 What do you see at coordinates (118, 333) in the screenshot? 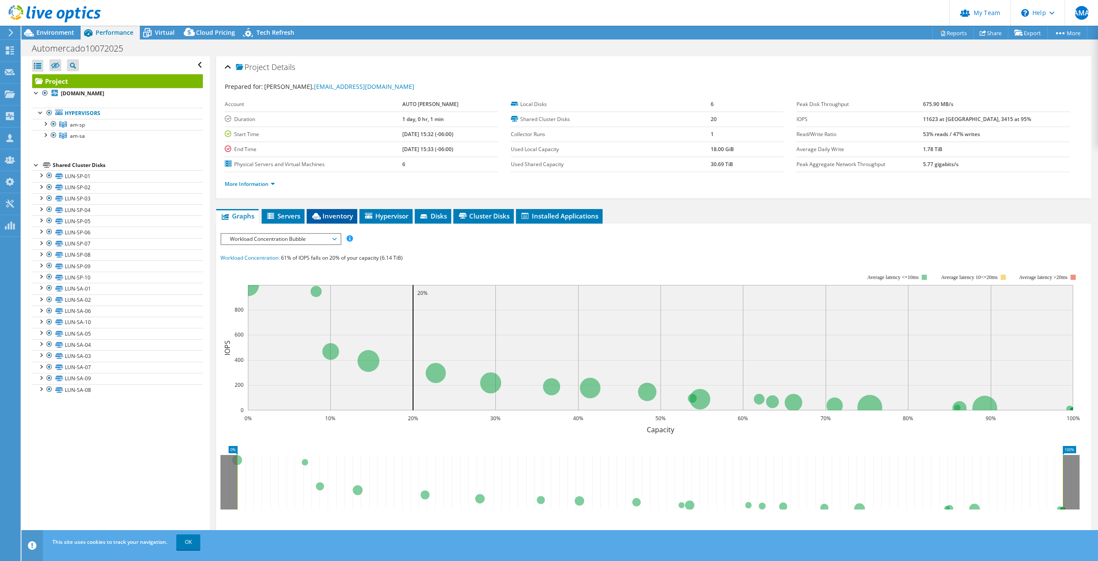
I see `a: LUN-SA-05` at bounding box center [118, 333].